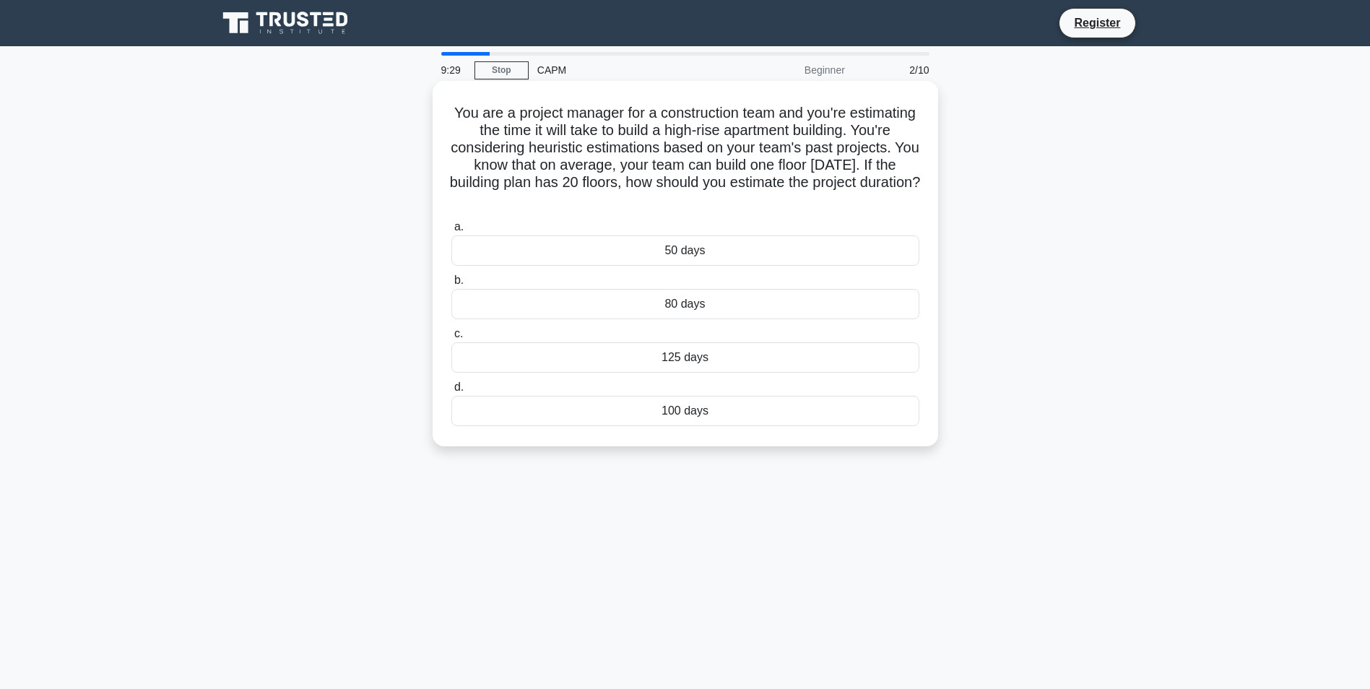 This screenshot has width=1370, height=689. Describe the element at coordinates (896, 70) in the screenshot. I see `div: 2/10` at that location.